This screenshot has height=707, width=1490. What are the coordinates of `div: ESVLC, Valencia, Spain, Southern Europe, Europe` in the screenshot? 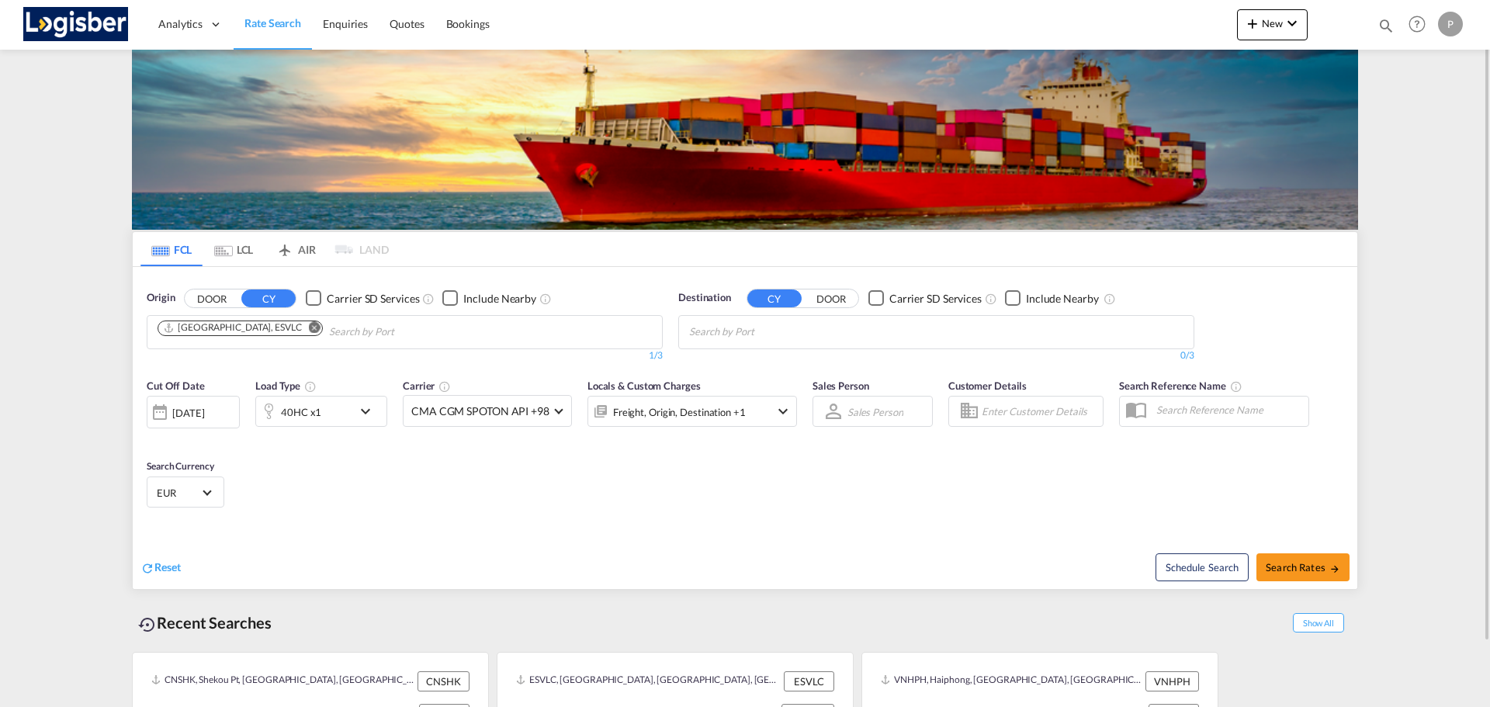 It's located at (648, 682).